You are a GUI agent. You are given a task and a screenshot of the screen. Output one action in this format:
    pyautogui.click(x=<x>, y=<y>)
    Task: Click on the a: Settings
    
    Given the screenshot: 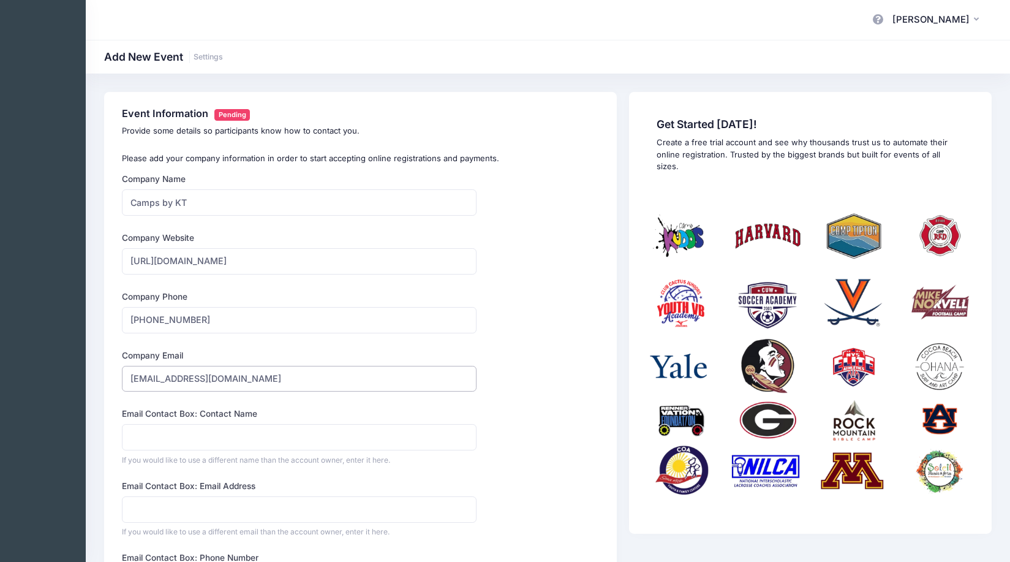 What is the action you would take?
    pyautogui.click(x=208, y=57)
    